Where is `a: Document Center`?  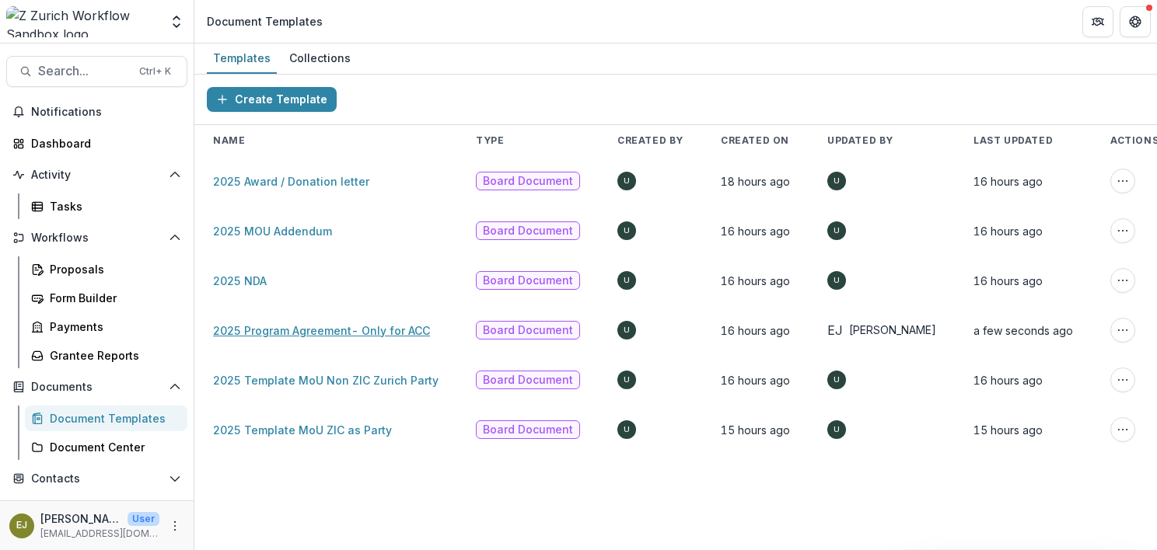
a: Document Center is located at coordinates (106, 447).